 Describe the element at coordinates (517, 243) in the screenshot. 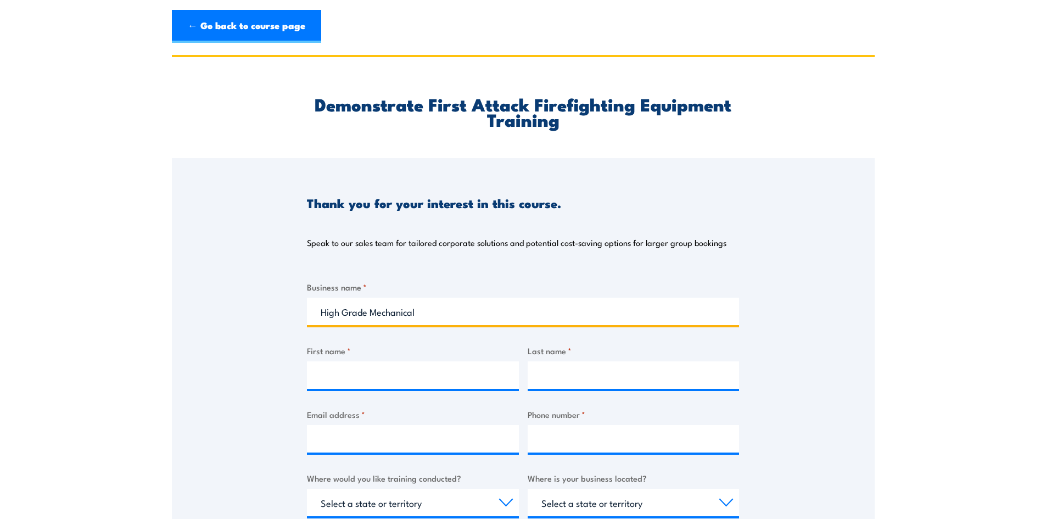

I see `p: Speak to our sales team for tailored corporate solutions and potential cost-saving options for la...` at that location.